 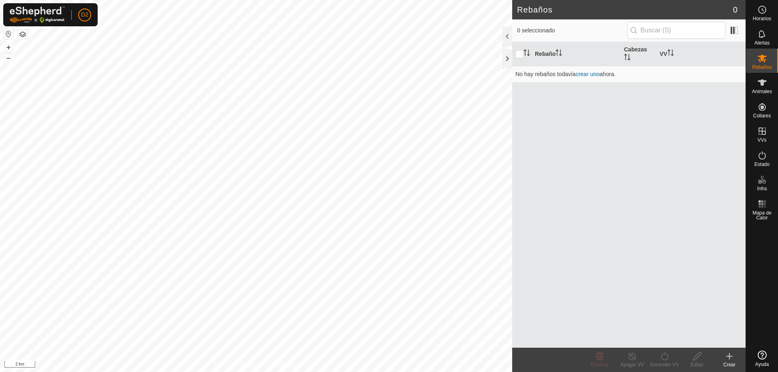 What do you see at coordinates (762, 365) in the screenshot?
I see `span: Ayuda` at bounding box center [762, 365].